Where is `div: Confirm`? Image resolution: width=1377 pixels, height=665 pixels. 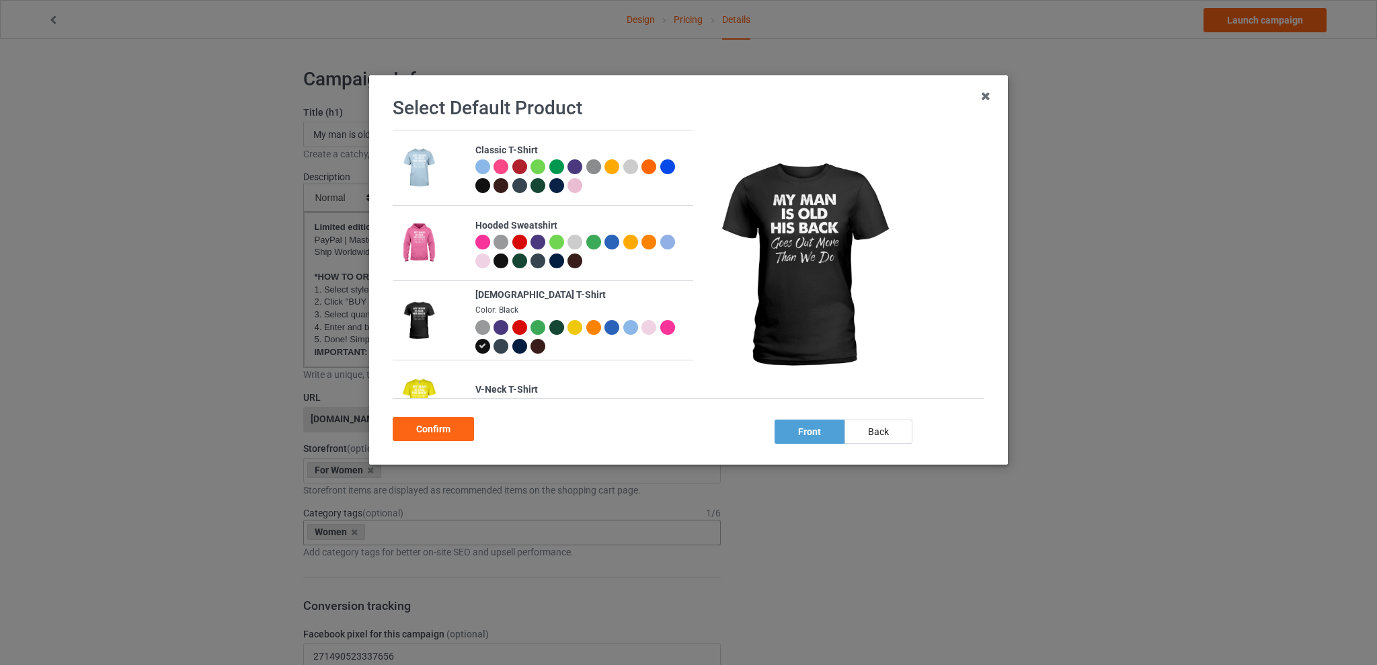
div: Confirm is located at coordinates (433, 429).